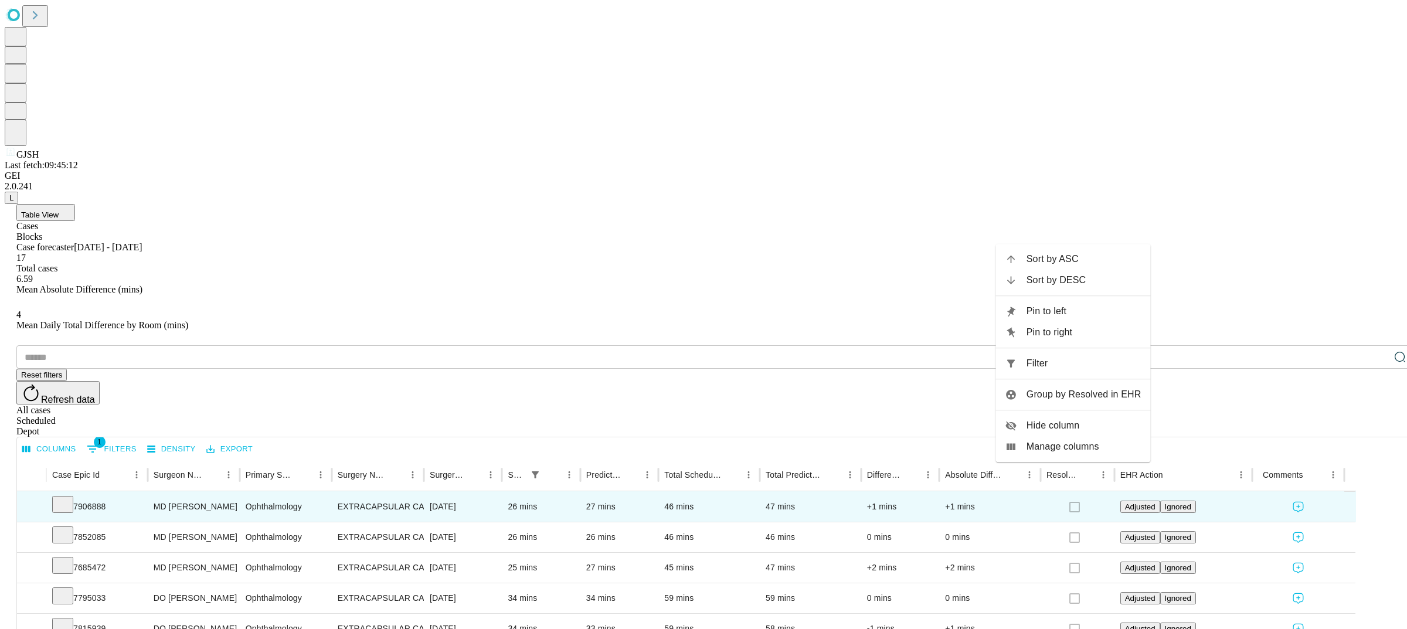 This screenshot has height=629, width=1407. What do you see at coordinates (1084, 280) in the screenshot?
I see `span: Sort by DESC` at bounding box center [1084, 280].